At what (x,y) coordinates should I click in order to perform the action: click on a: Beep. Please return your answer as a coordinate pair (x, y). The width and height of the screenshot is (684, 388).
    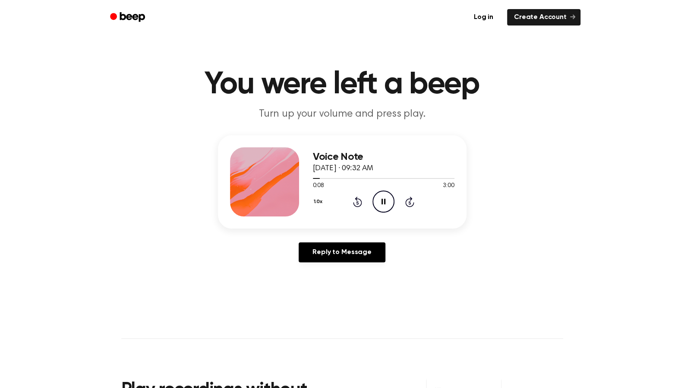
    Looking at the image, I should click on (128, 17).